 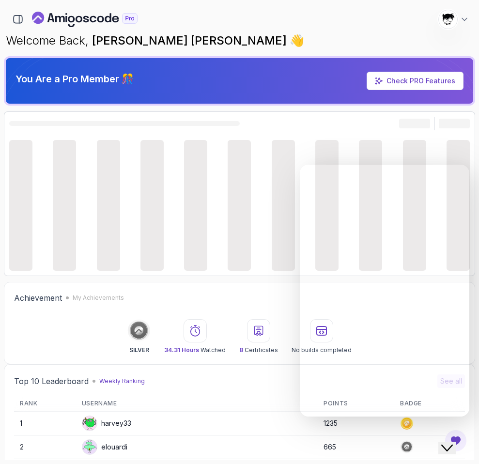 What do you see at coordinates (448, 19) in the screenshot?
I see `img: user profile image` at bounding box center [448, 19].